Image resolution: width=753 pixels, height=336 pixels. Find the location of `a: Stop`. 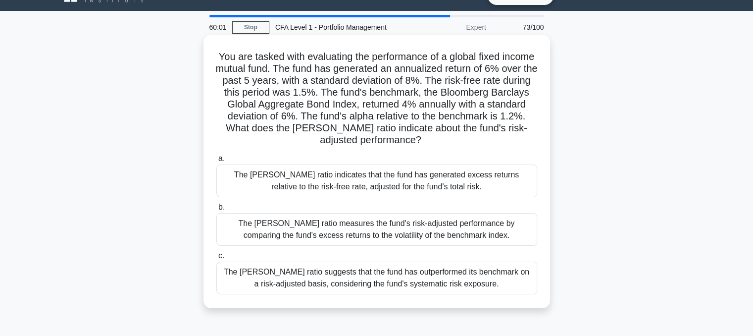

a: Stop is located at coordinates (251, 27).